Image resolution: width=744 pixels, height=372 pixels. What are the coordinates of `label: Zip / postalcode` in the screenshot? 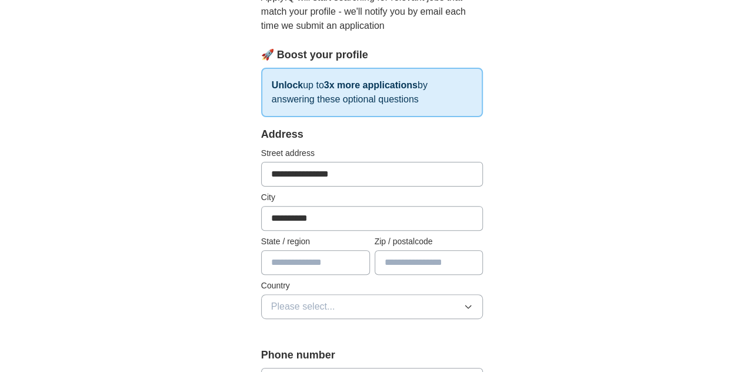 It's located at (429, 241).